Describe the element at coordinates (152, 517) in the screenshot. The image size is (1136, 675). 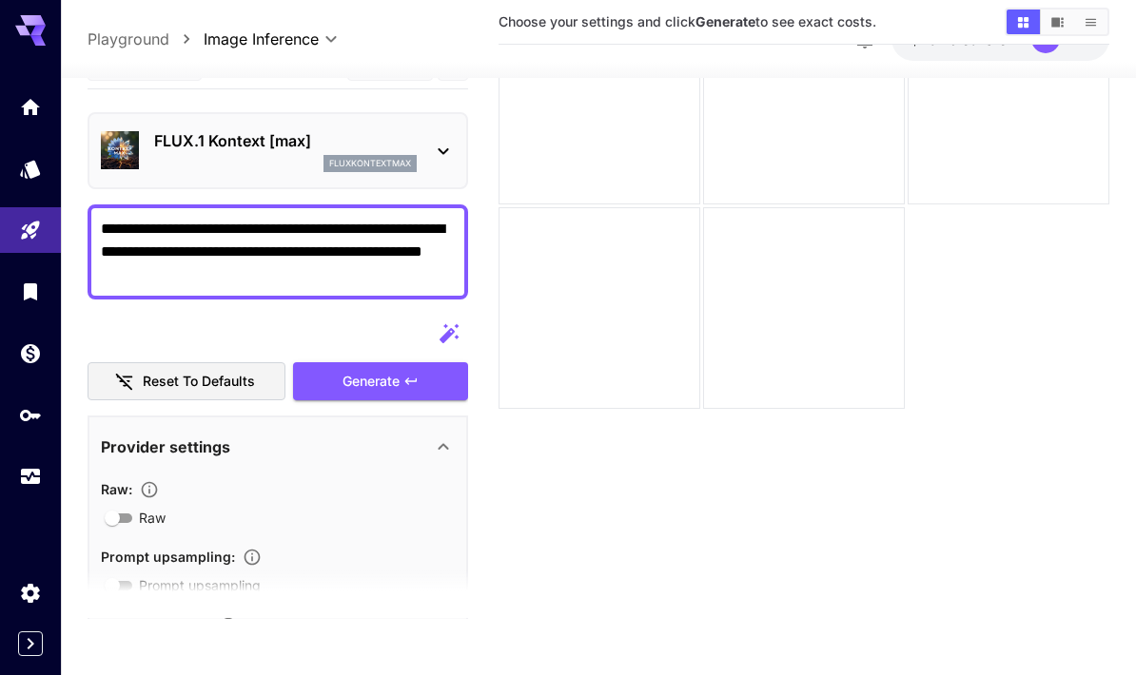
I see `span: Raw` at that location.